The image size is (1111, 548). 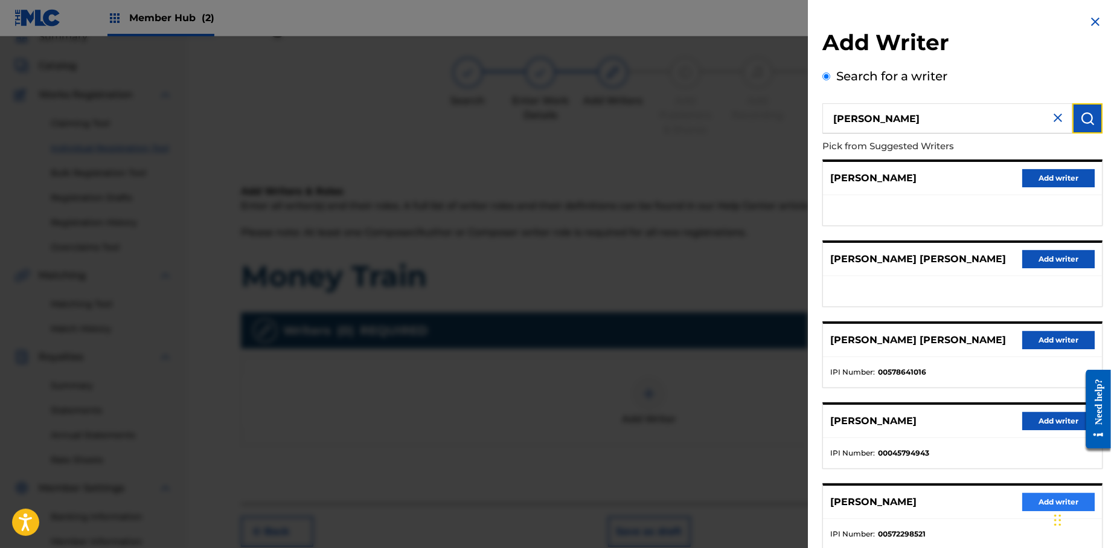 What do you see at coordinates (37, 18) in the screenshot?
I see `img: MLC Logo` at bounding box center [37, 18].